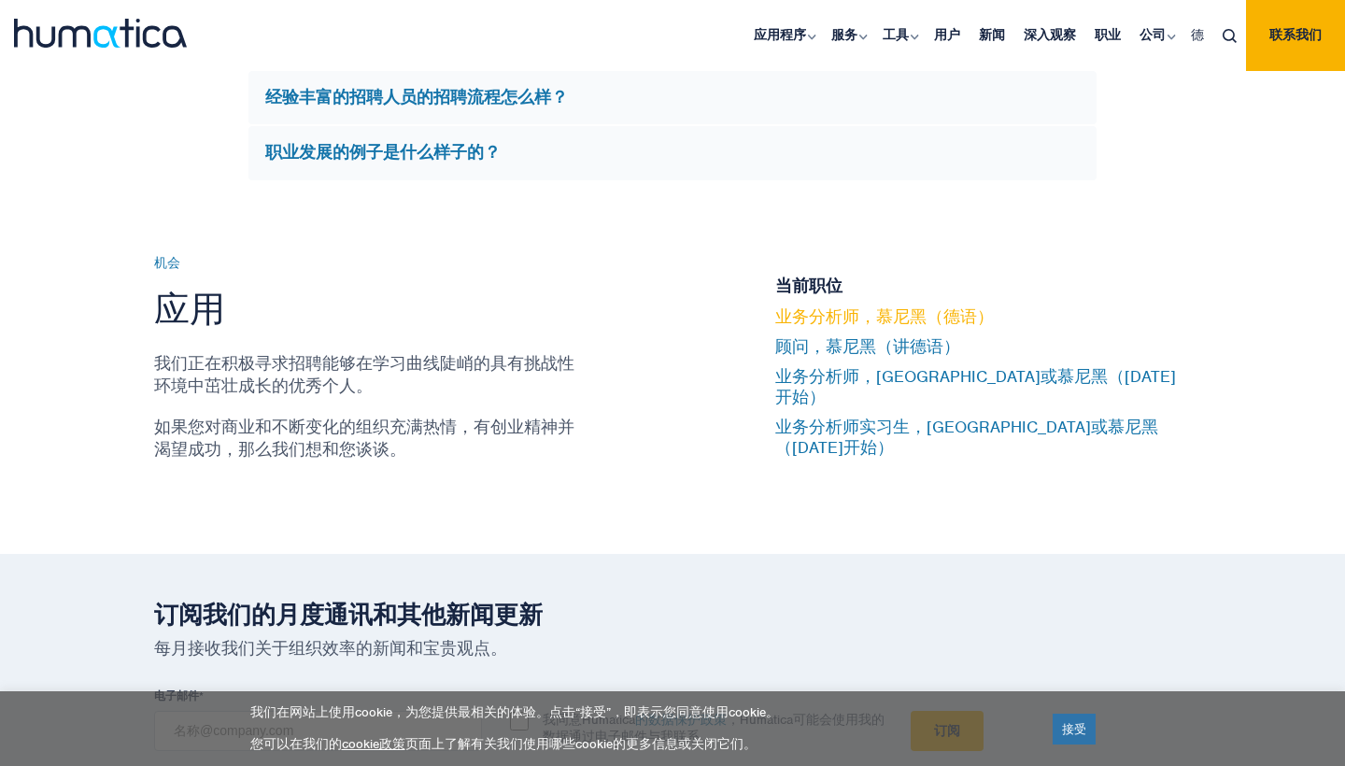  What do you see at coordinates (374, 743) in the screenshot?
I see `a: cookie政策` at bounding box center [374, 743].